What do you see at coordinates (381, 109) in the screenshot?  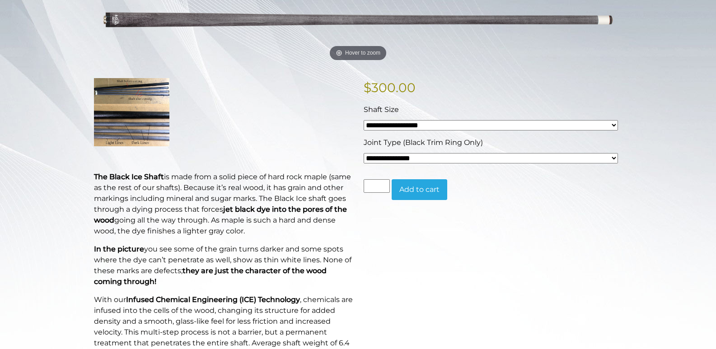 I see `span: Shaft Size` at bounding box center [381, 109].